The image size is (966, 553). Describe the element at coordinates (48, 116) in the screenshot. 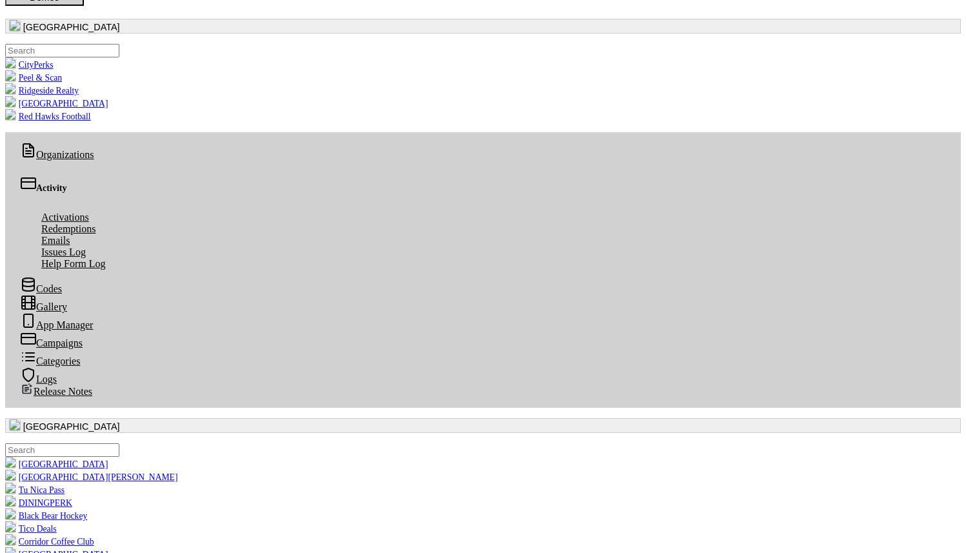

I see `a: Red Hawks Football` at that location.